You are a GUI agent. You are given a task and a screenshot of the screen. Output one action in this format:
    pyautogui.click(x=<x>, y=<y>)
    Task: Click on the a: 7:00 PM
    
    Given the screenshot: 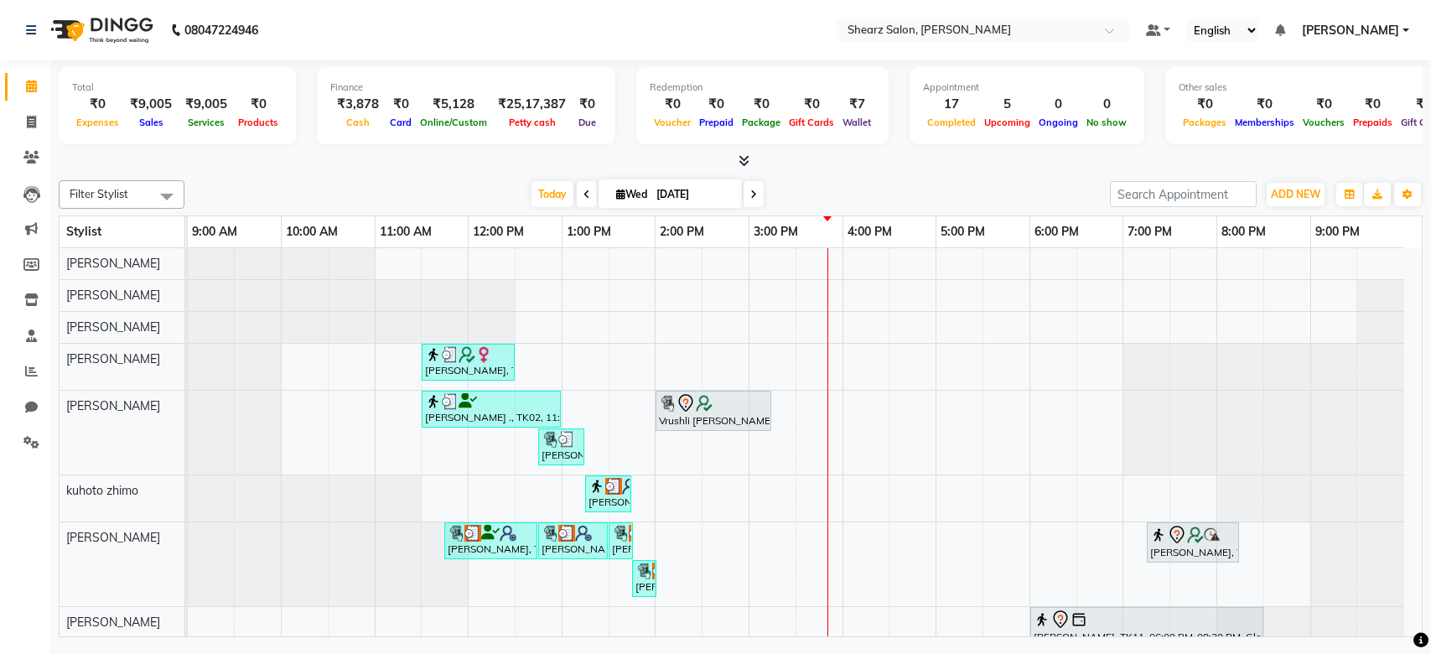 What is the action you would take?
    pyautogui.click(x=1149, y=231)
    